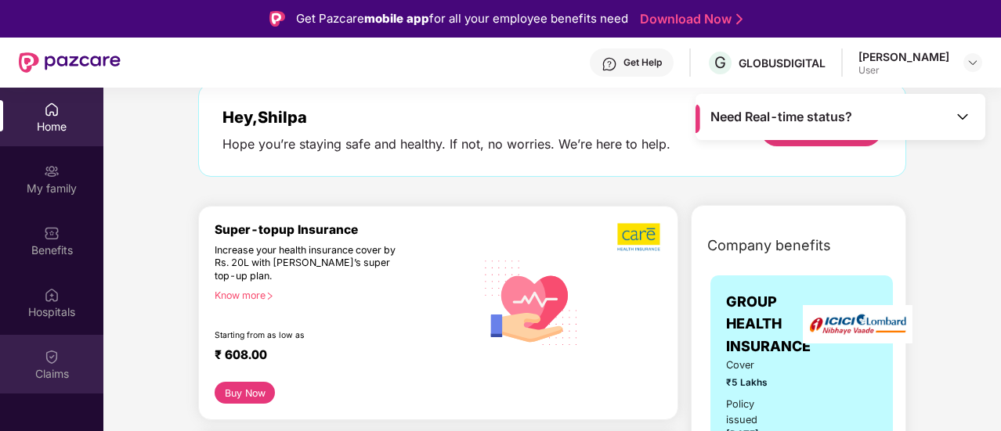  Describe the element at coordinates (269, 296) in the screenshot. I see `span: right` at that location.